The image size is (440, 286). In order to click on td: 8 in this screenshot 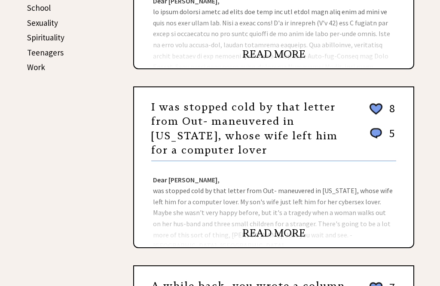, I will do `click(390, 113)`.